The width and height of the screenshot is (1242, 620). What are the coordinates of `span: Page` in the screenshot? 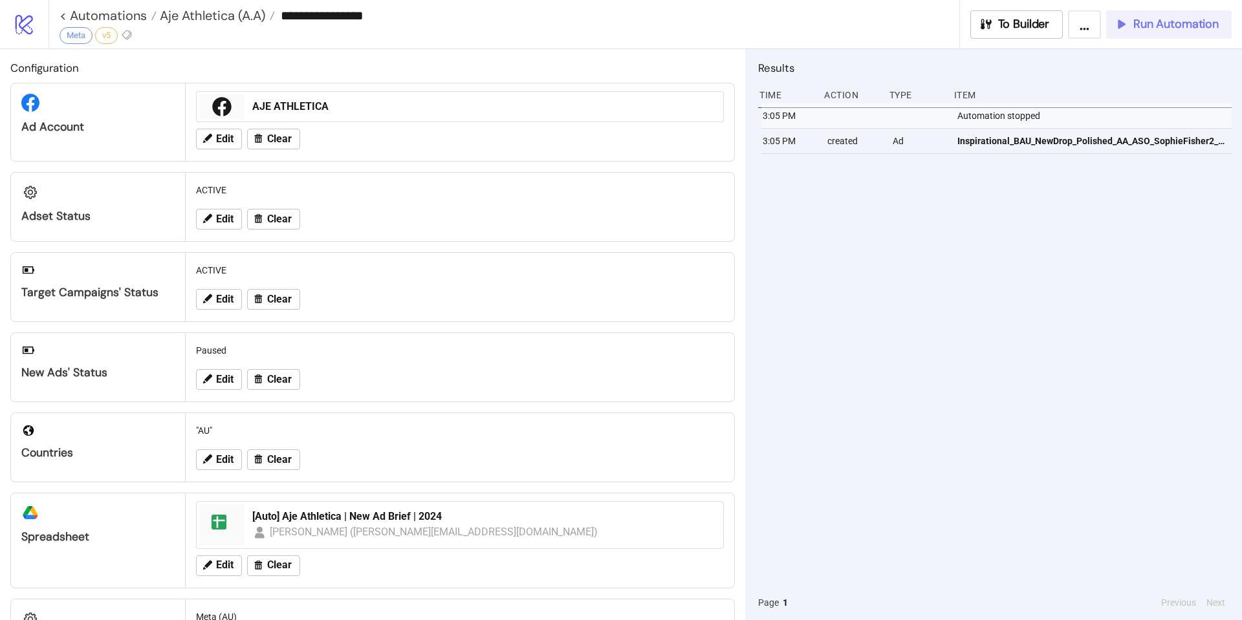 It's located at (768, 603).